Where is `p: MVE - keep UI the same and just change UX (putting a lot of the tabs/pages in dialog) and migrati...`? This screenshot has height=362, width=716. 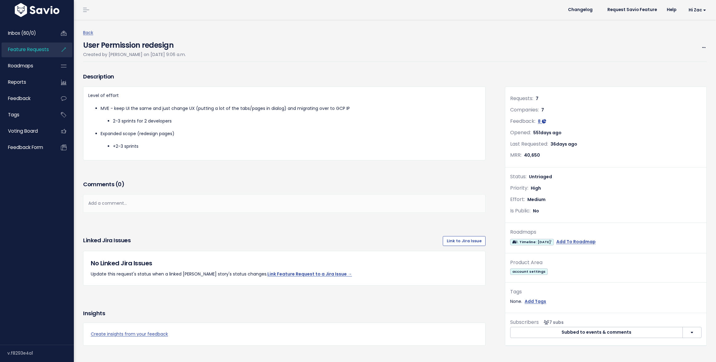
p: MVE - keep UI the same and just change UX (putting a lot of the tabs/pages in dialog) and migrati... is located at coordinates (291, 108).